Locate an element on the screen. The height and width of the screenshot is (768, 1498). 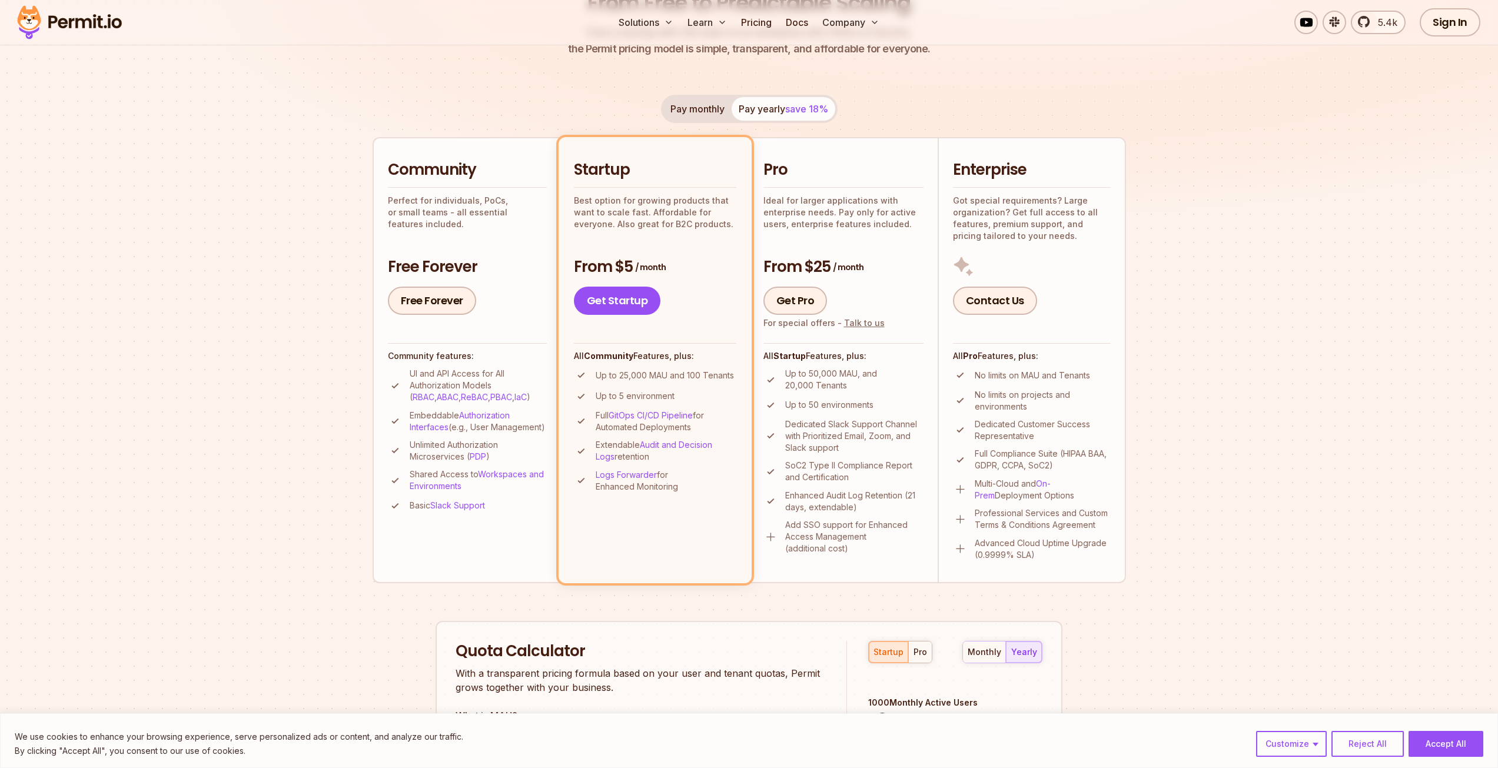
h4: Community features: is located at coordinates (467, 356).